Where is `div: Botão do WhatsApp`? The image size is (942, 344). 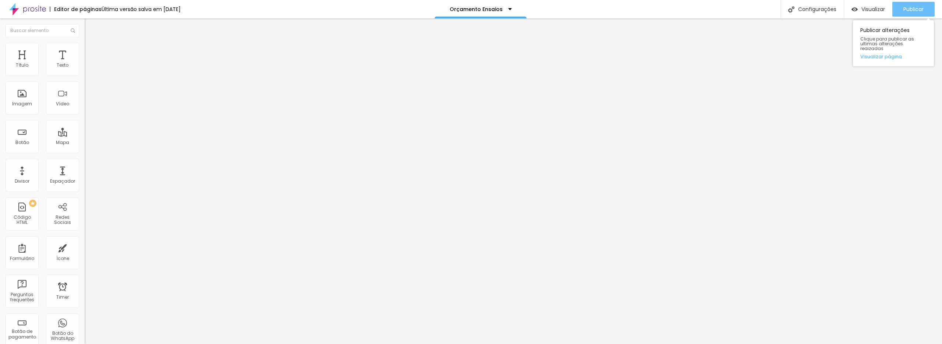 div: Botão do WhatsApp is located at coordinates (62, 335).